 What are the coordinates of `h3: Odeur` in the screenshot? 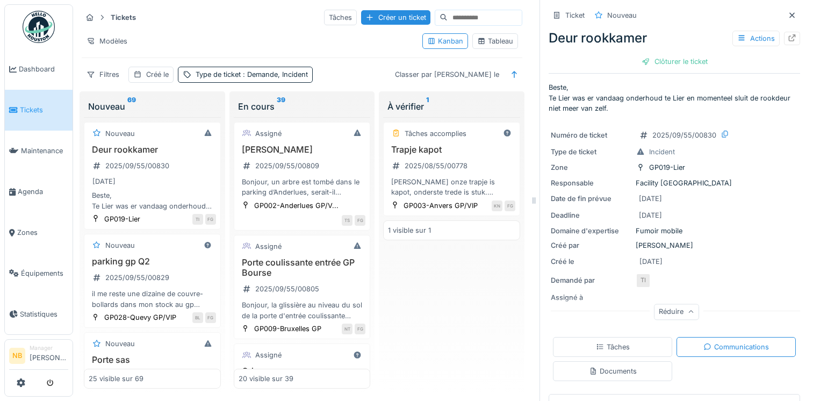 It's located at (302, 371).